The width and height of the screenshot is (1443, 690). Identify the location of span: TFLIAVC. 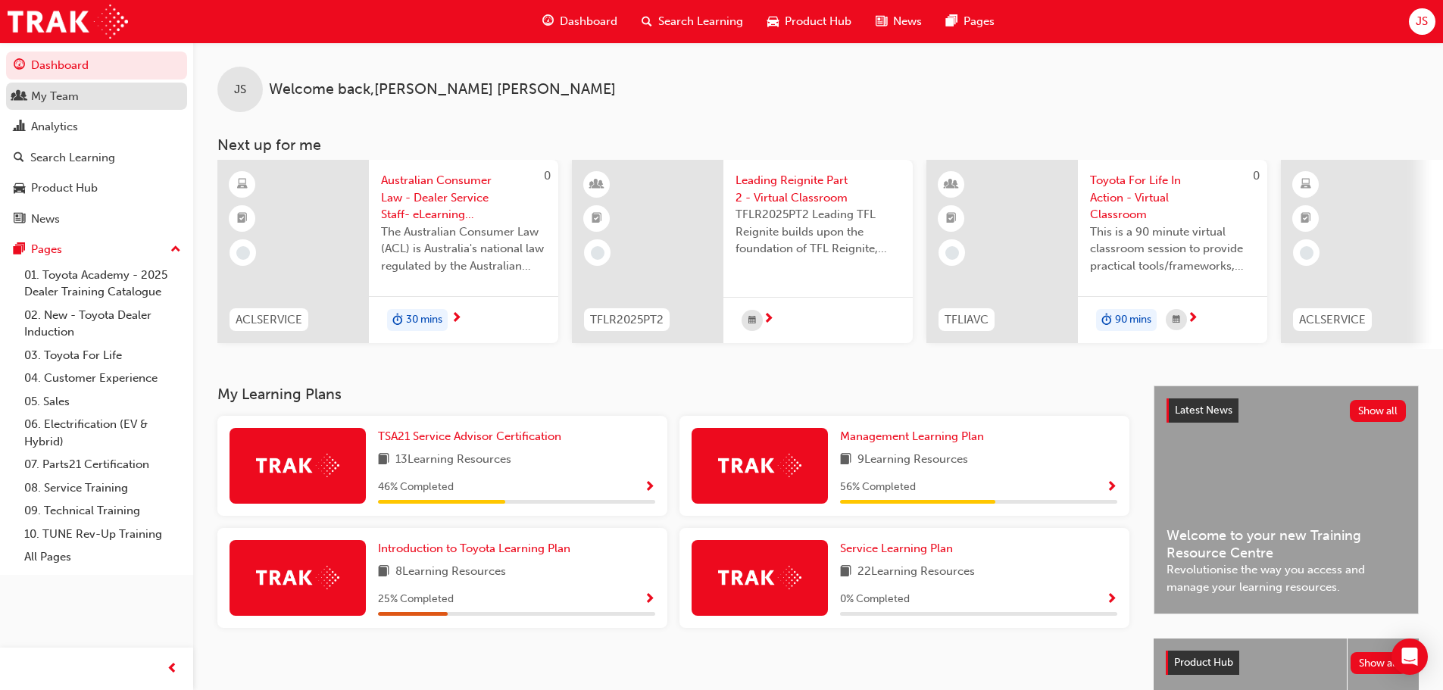
(966, 320).